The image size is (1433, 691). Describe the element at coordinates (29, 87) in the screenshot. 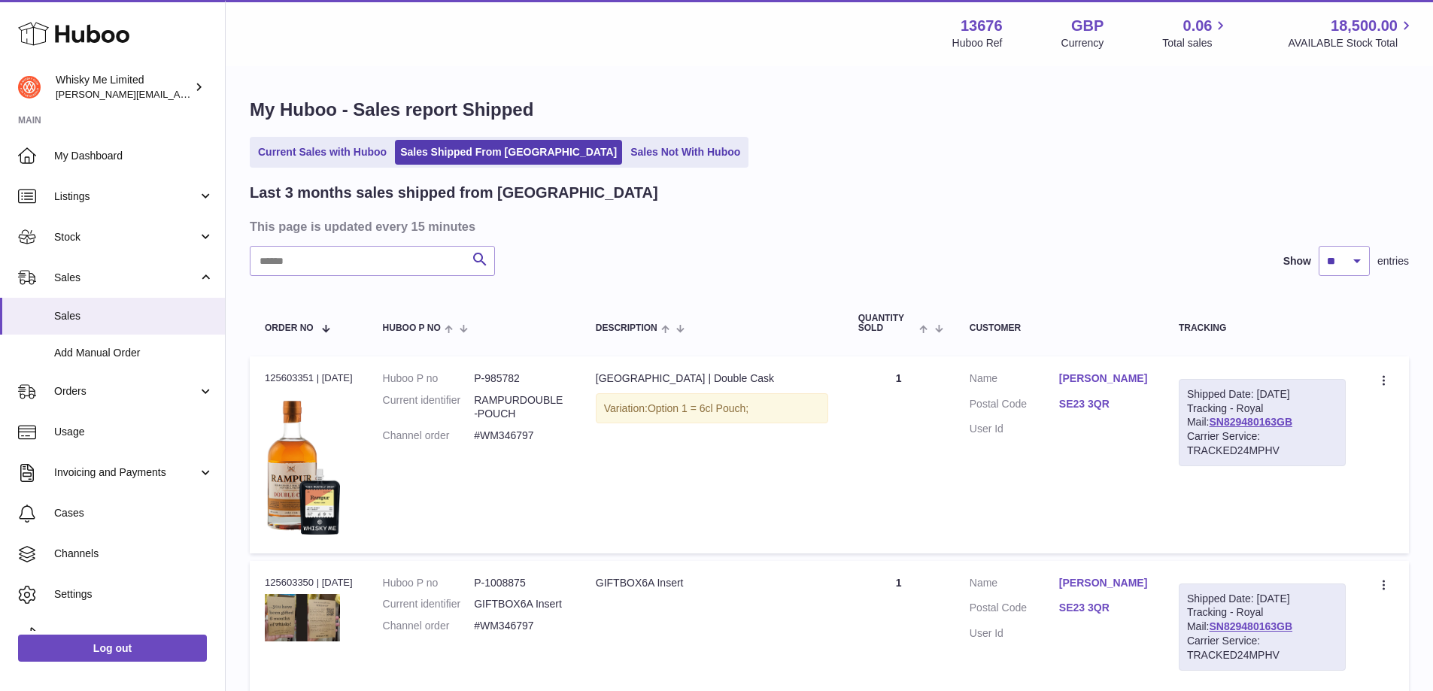

I see `img: frances@whiskyshop.com` at that location.